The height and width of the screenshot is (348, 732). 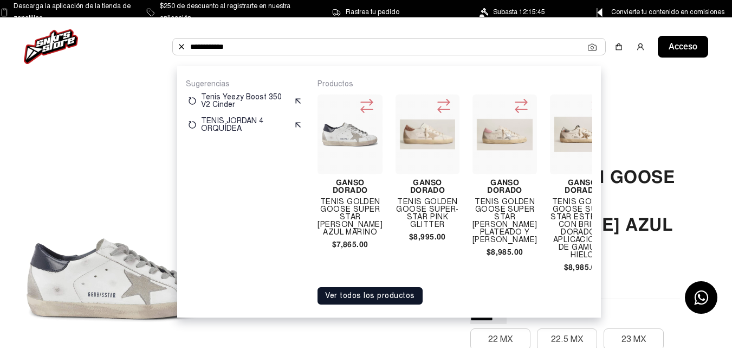 What do you see at coordinates (336, 83) in the screenshot?
I see `font: Productos` at bounding box center [336, 83].